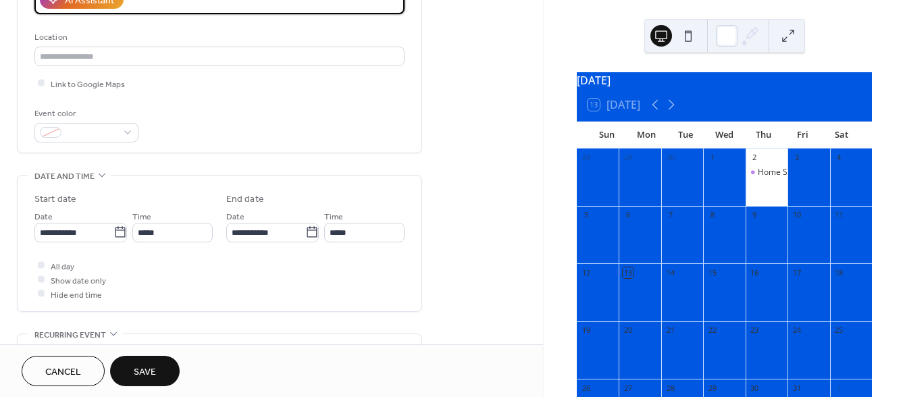 This screenshot has height=397, width=905. Describe the element at coordinates (607, 135) in the screenshot. I see `div: Sun` at that location.